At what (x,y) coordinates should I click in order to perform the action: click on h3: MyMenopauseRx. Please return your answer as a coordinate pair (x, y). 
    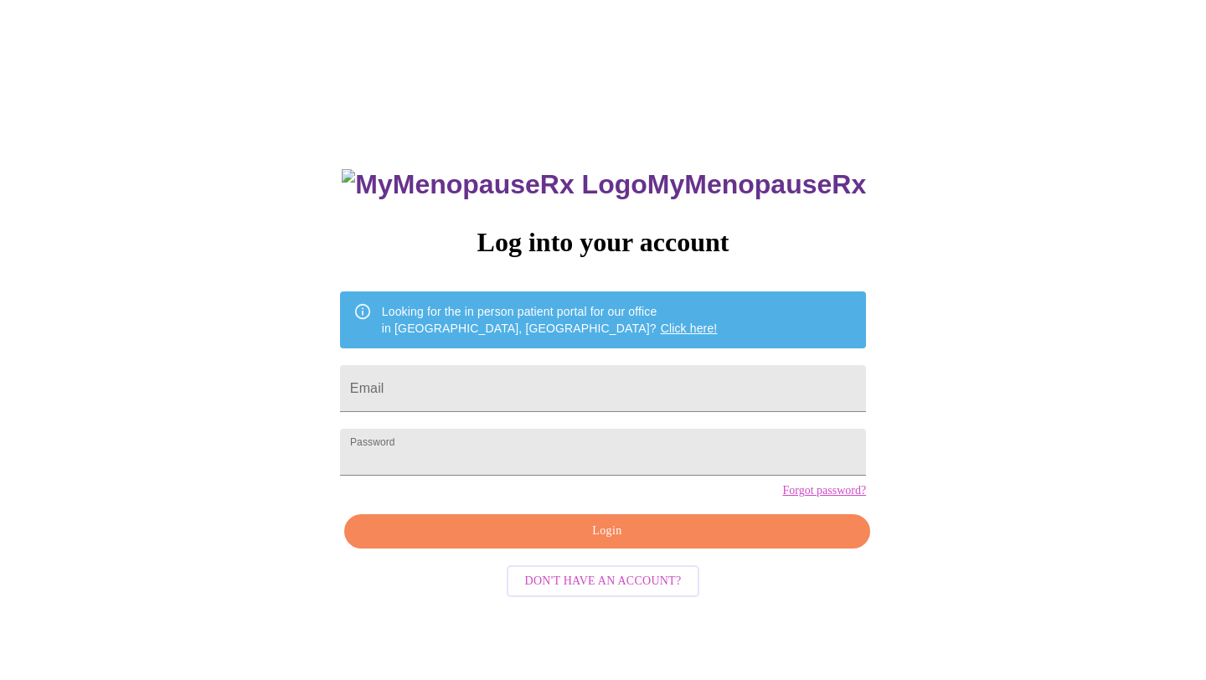
    Looking at the image, I should click on (604, 184).